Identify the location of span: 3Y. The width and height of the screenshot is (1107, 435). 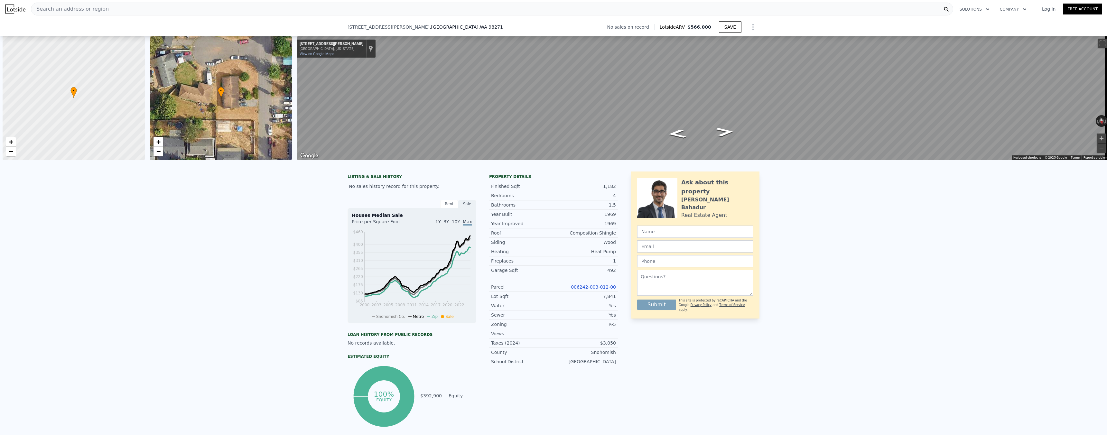
(446, 222).